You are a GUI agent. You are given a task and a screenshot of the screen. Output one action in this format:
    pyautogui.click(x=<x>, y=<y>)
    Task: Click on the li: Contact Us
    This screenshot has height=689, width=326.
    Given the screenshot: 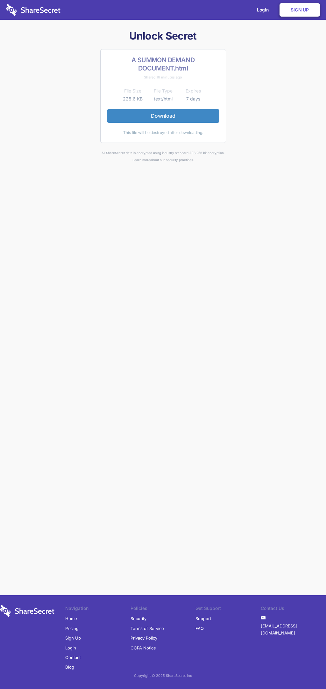 What is the action you would take?
    pyautogui.click(x=294, y=609)
    